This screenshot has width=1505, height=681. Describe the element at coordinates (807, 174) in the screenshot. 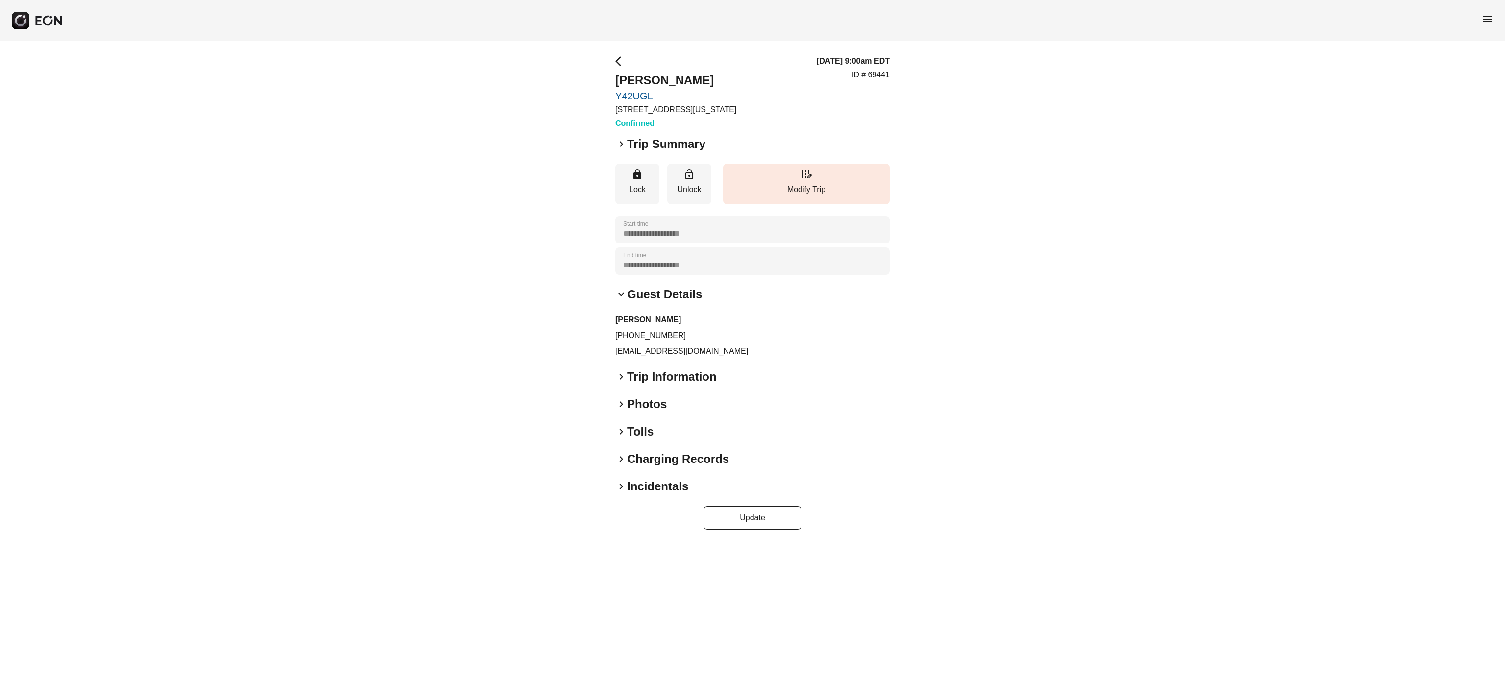

I see `span: edit_road` at that location.